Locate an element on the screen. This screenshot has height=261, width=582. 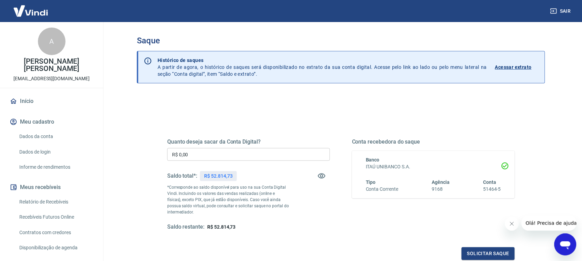
h5: Saldo total*: is located at coordinates (182, 176).